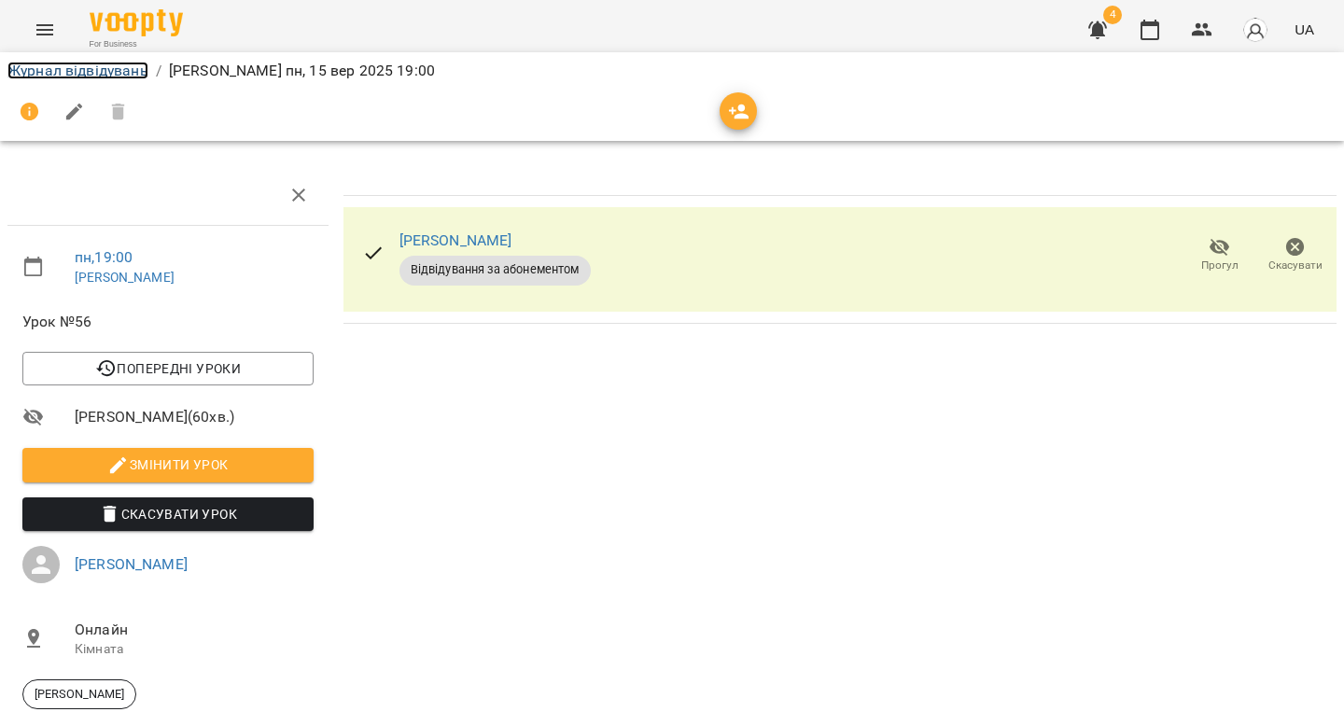 The width and height of the screenshot is (1344, 726). What do you see at coordinates (168, 465) in the screenshot?
I see `span: Змінити урок` at bounding box center [168, 465].